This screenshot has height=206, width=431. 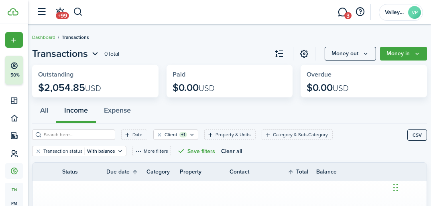 What do you see at coordinates (230, 75) in the screenshot?
I see `widget-stats-title: Paid` at bounding box center [230, 75].